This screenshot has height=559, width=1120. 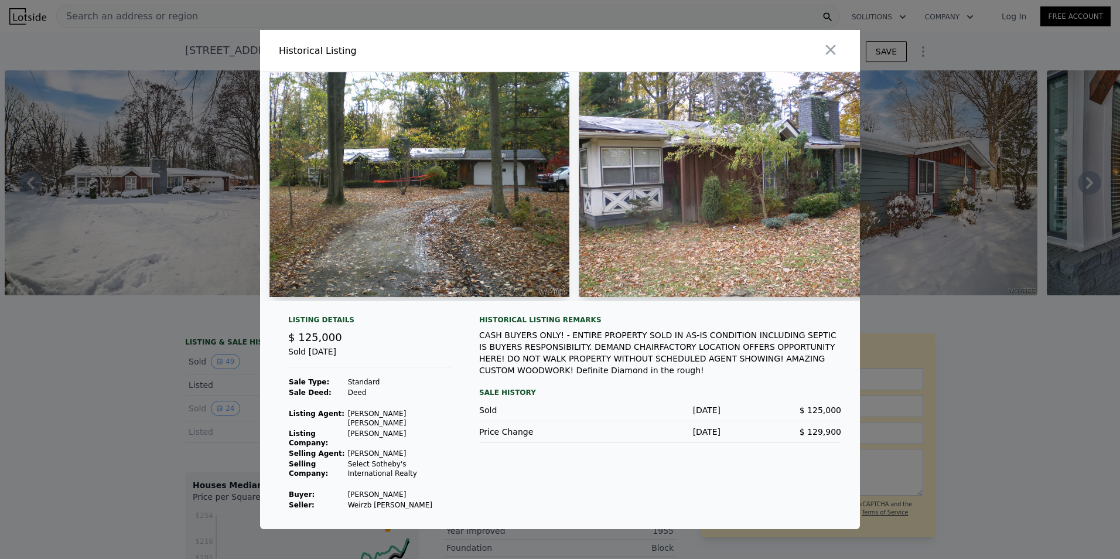 What do you see at coordinates (417, 51) in the screenshot?
I see `div: Historical Listing` at bounding box center [417, 51].